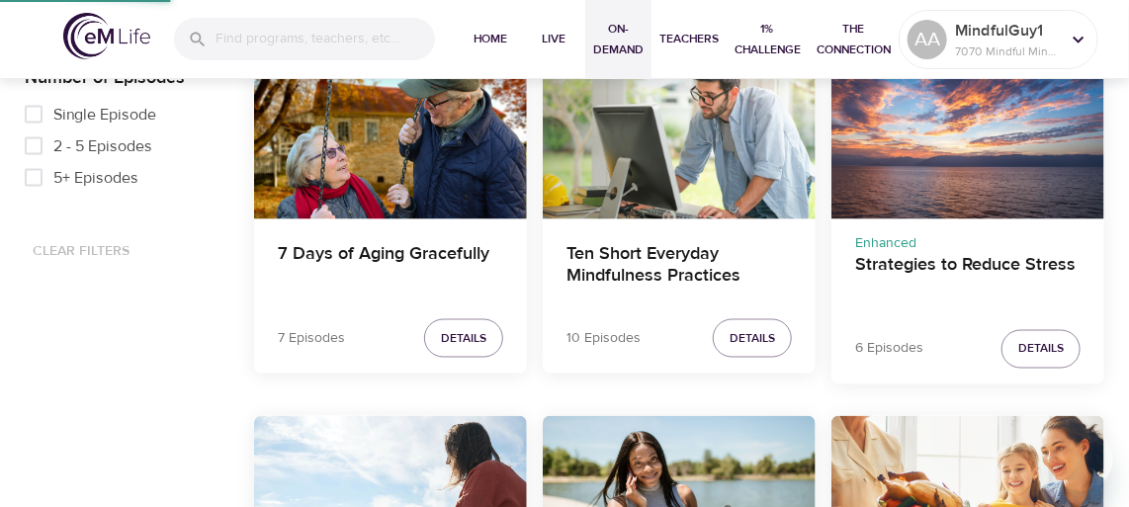 The image size is (1129, 507). What do you see at coordinates (390, 267) in the screenshot?
I see `h4: 7 Days of Aging Gracefully` at bounding box center [390, 267].